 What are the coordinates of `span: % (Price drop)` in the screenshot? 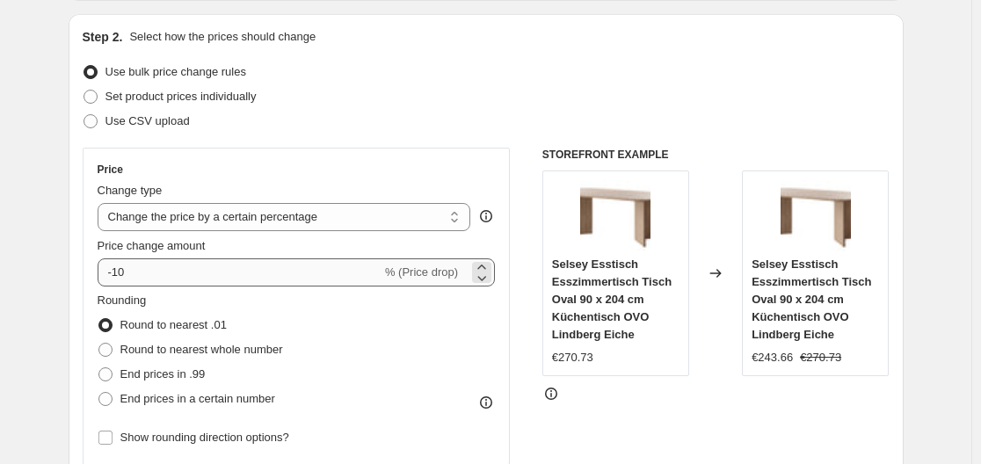 It's located at (421, 272).